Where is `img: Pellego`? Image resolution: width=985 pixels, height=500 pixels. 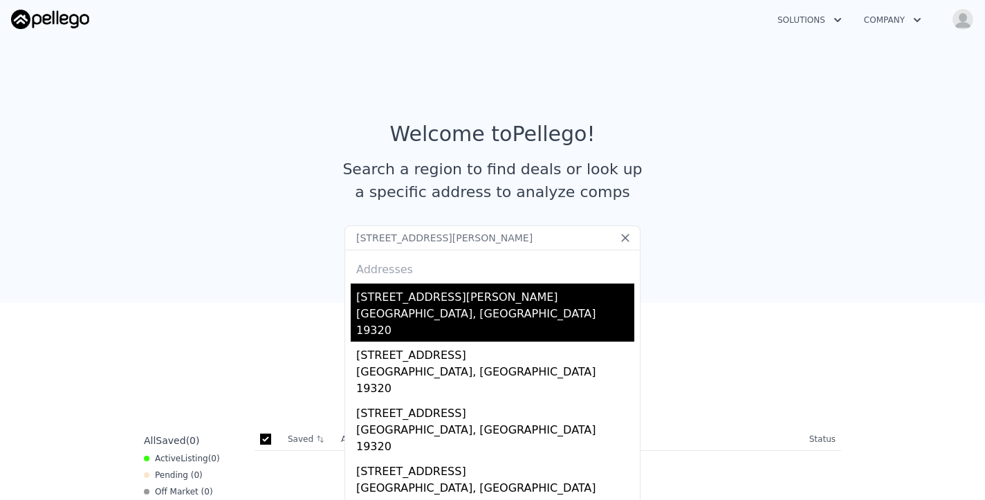 img: Pellego is located at coordinates (50, 19).